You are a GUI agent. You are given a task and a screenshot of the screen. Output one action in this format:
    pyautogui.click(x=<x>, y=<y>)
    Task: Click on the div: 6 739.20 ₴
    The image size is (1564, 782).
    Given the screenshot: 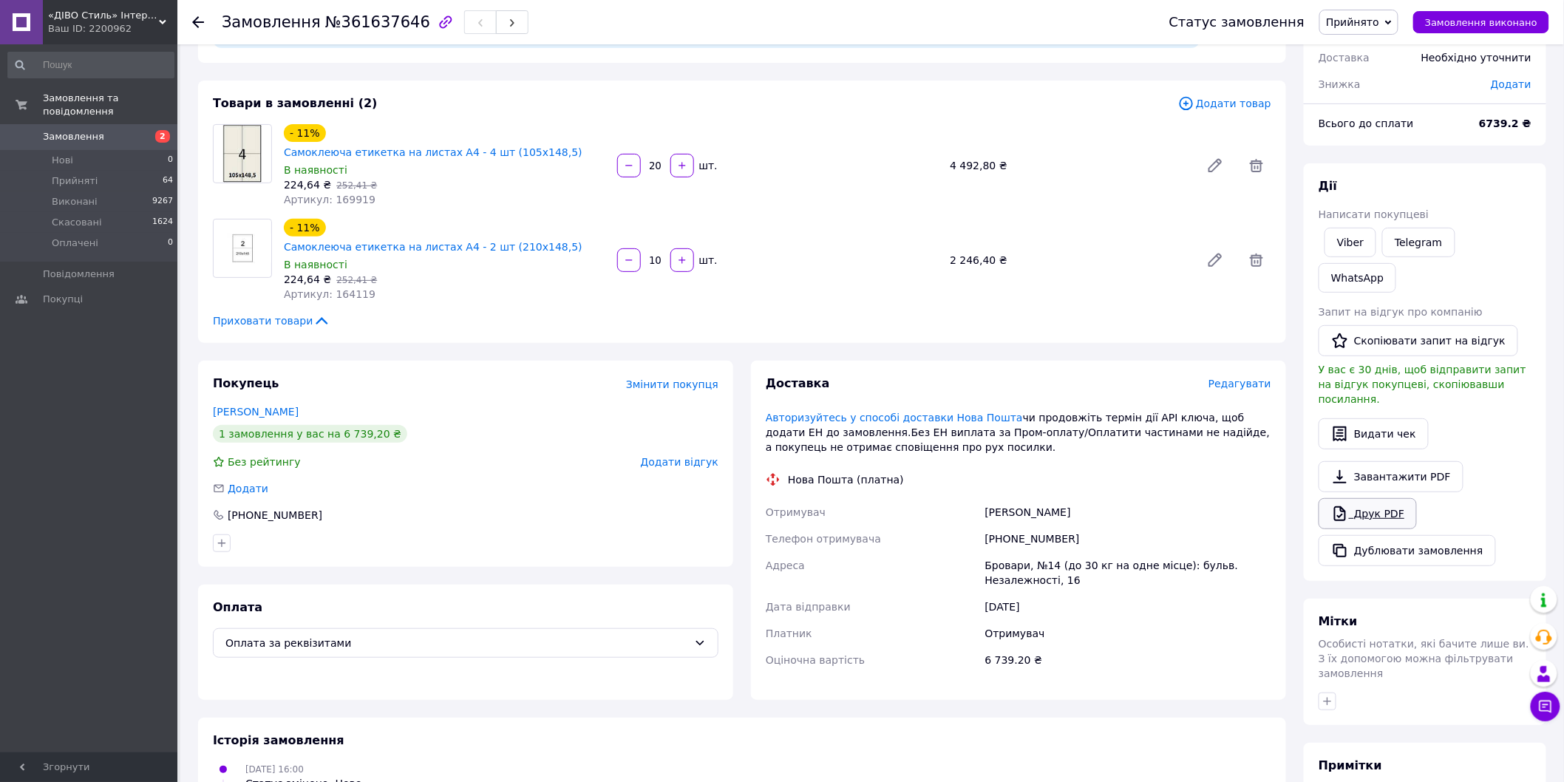 What is the action you would take?
    pyautogui.click(x=1128, y=660)
    